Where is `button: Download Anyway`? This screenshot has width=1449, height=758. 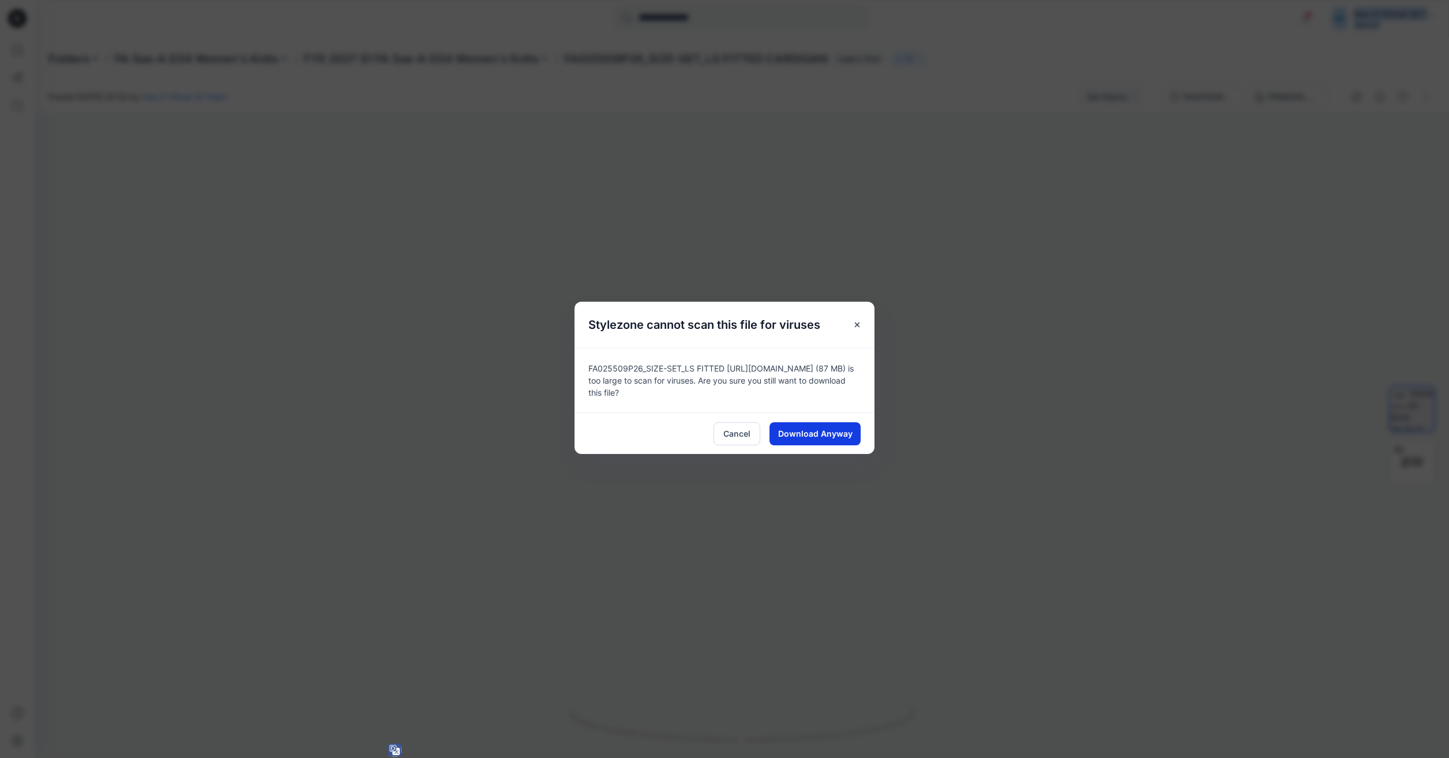 button: Download Anyway is located at coordinates (815, 434).